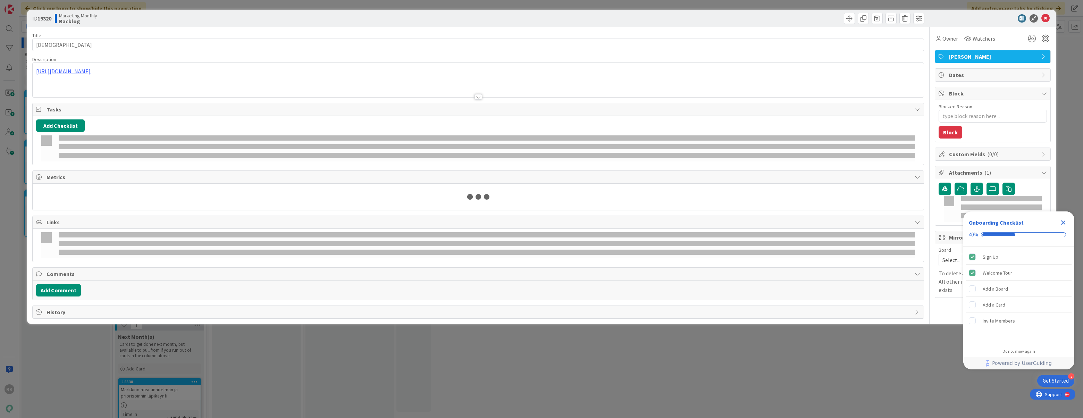 This screenshot has height=418, width=1083. What do you see at coordinates (1056, 381) in the screenshot?
I see `div: Get Started` at bounding box center [1056, 381].